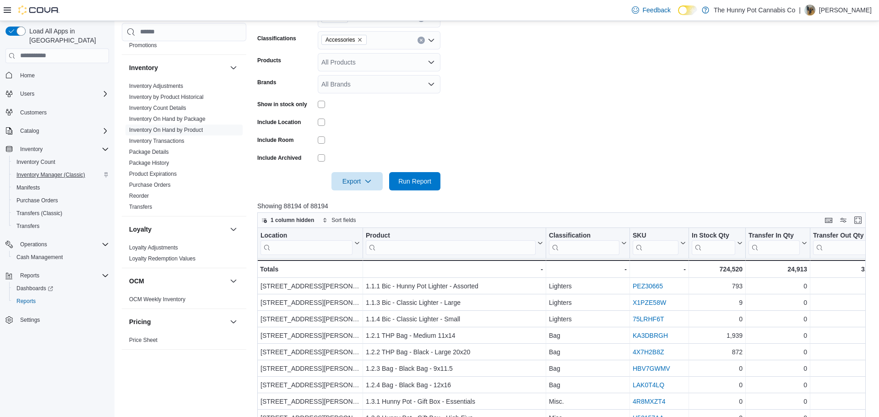  What do you see at coordinates (717, 269) in the screenshot?
I see `div: 724,520` at bounding box center [717, 269].